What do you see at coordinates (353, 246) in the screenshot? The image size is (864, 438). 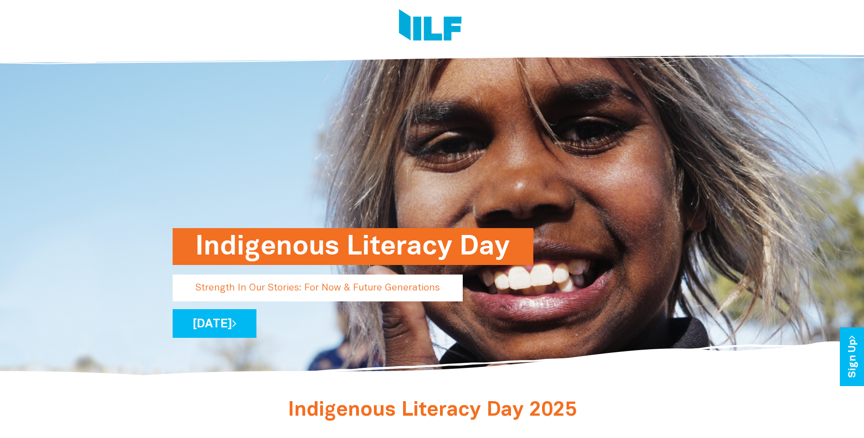 I see `h1: Indigenous Literacy Day` at bounding box center [353, 246].